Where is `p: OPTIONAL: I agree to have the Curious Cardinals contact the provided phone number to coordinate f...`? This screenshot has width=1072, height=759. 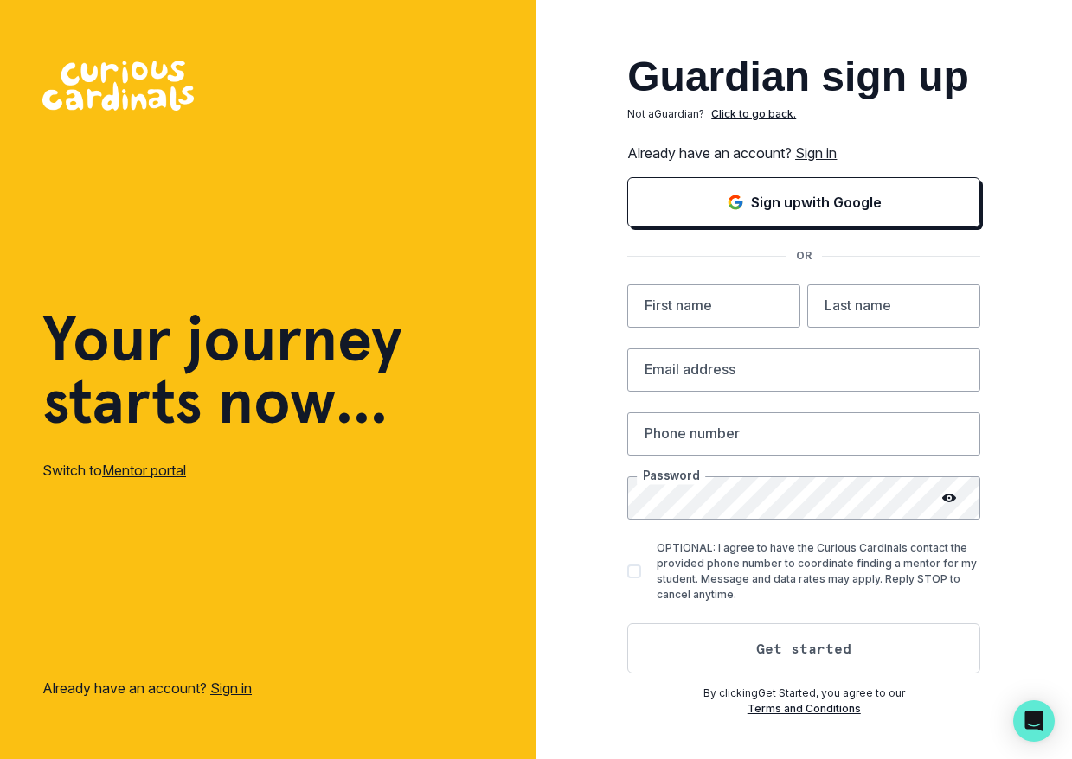 p: OPTIONAL: I agree to have the Curious Cardinals contact the provided phone number to coordinate f... is located at coordinates (818, 572).